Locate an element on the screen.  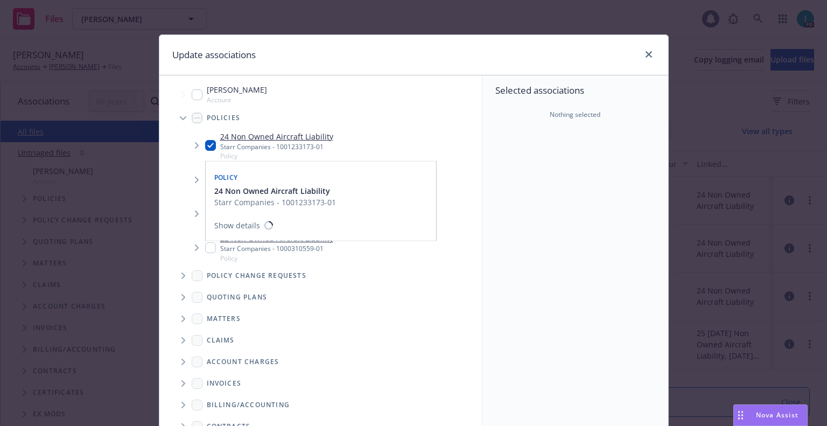
div: Tree Example is located at coordinates (320, 237).